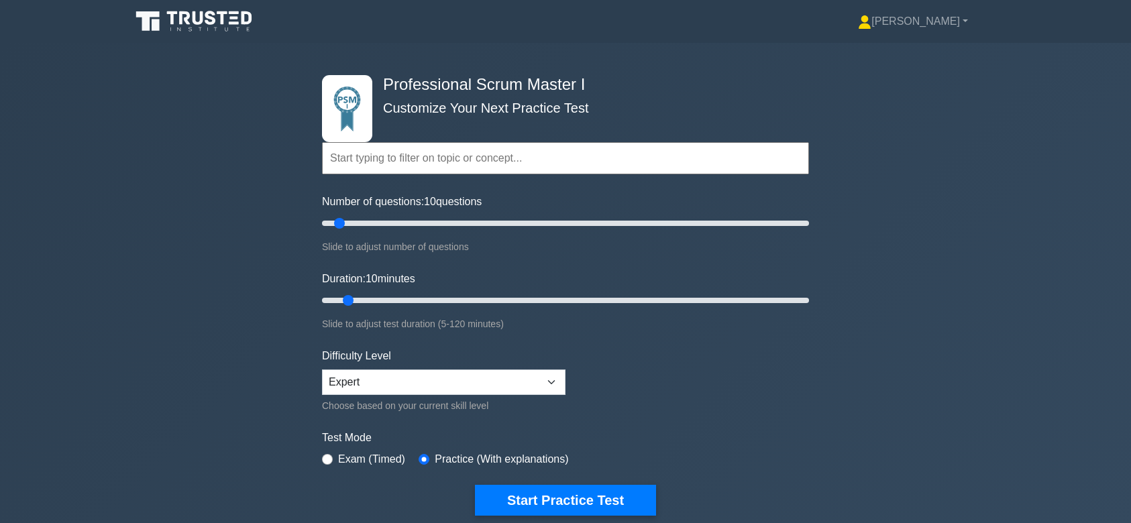  I want to click on label: Test Mode, so click(565, 438).